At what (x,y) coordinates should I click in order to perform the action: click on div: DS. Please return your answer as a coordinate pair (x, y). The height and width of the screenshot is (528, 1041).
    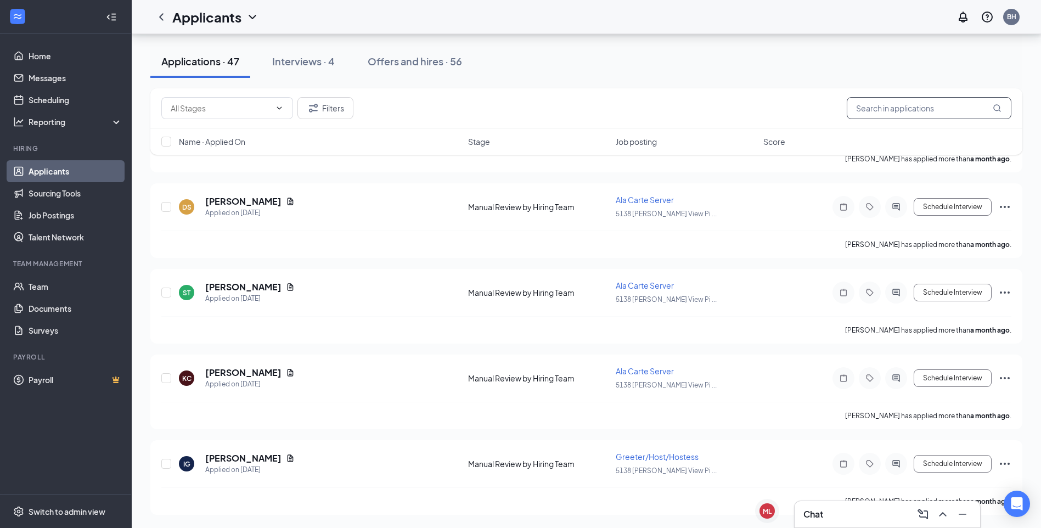
    Looking at the image, I should click on (187, 207).